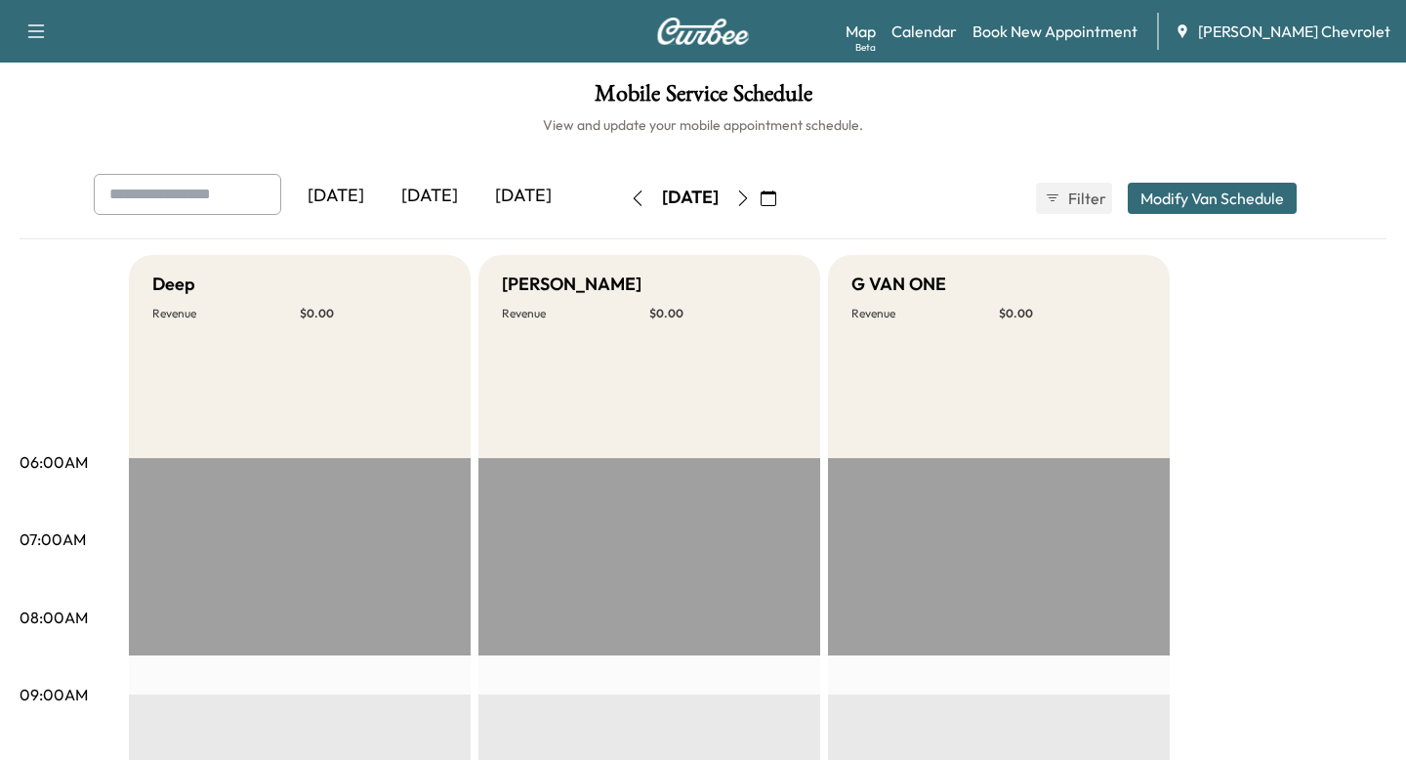 The width and height of the screenshot is (1406, 760). What do you see at coordinates (1055, 31) in the screenshot?
I see `a: Book New Appointment` at bounding box center [1055, 31].